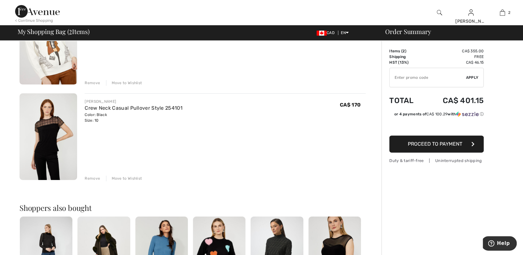 Image resolution: width=523 pixels, height=255 pixels. Describe the element at coordinates (439, 13) in the screenshot. I see `img: search the website` at that location.